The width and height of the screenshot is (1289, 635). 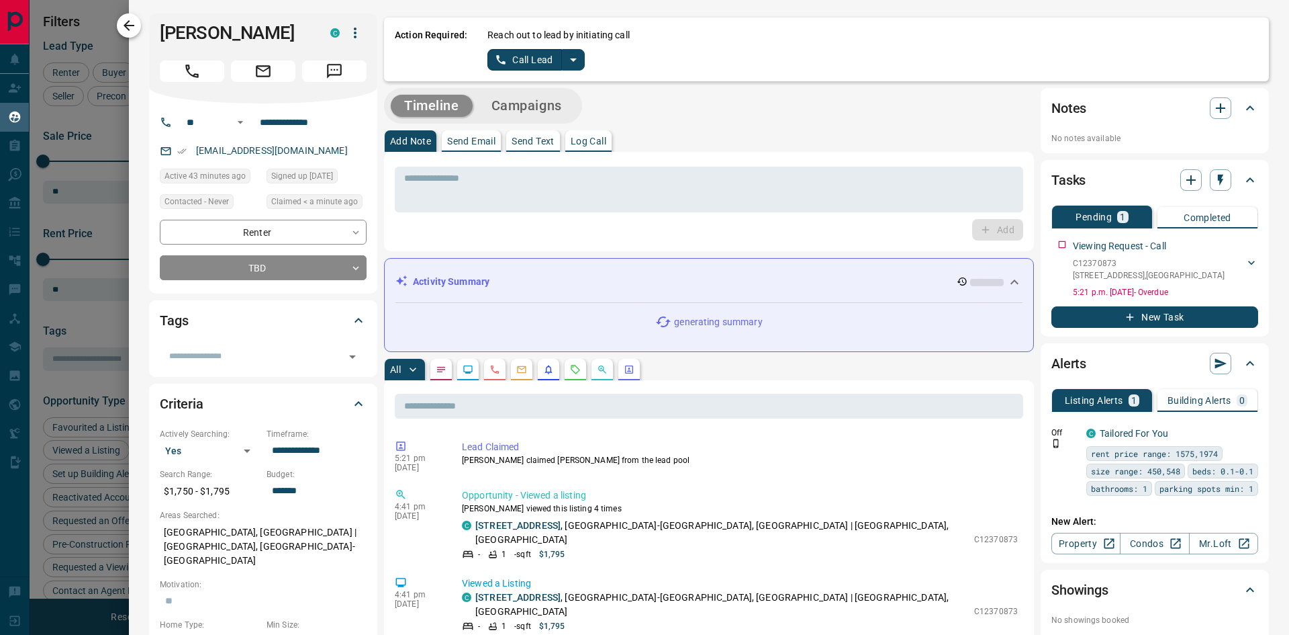 I want to click on button: Timeline, so click(x=432, y=105).